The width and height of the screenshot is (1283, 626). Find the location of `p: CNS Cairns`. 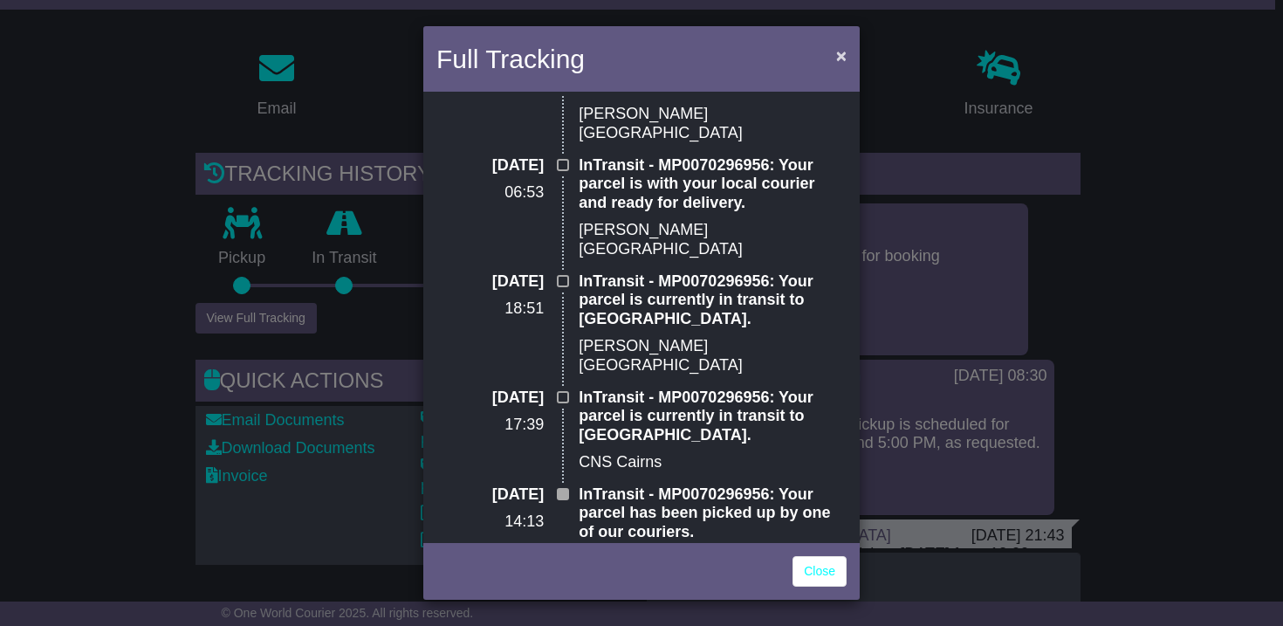

p: CNS Cairns is located at coordinates (712, 463).